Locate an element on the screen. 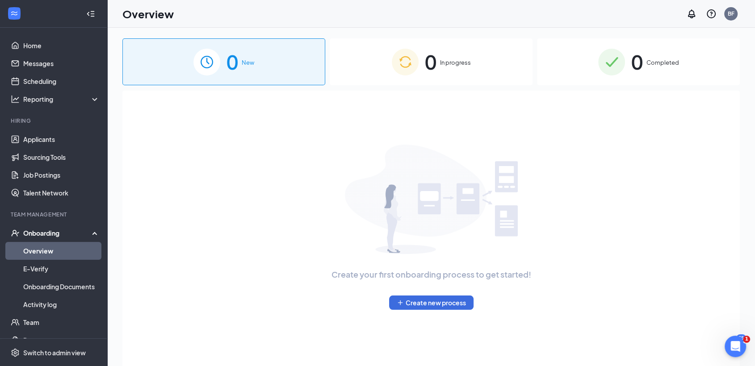  span: Create your first onboarding process to get started! is located at coordinates (431, 275).